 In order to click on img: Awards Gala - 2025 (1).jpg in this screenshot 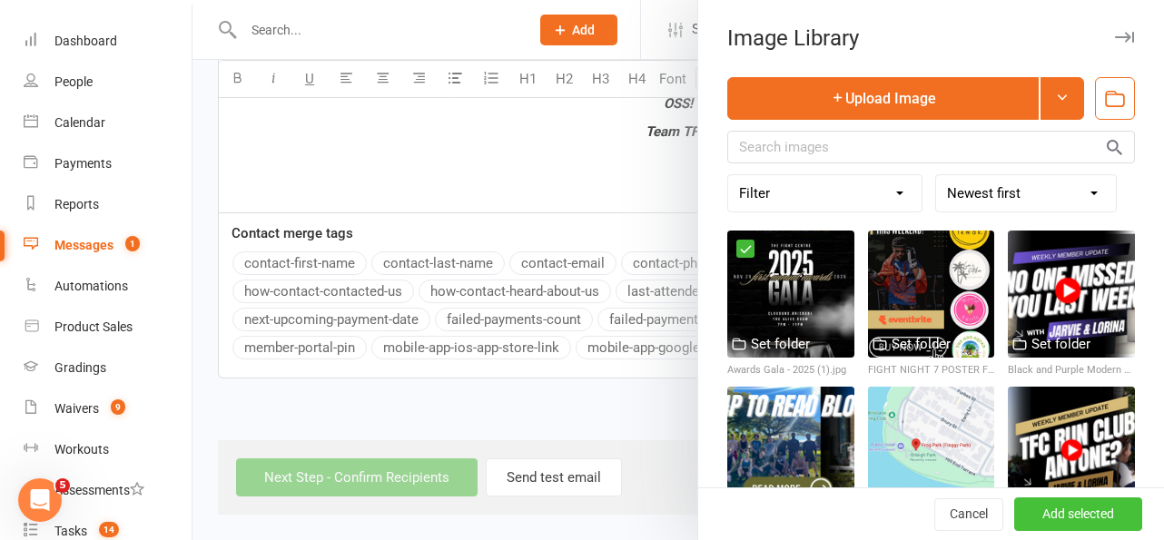, I will do `click(791, 294)`.